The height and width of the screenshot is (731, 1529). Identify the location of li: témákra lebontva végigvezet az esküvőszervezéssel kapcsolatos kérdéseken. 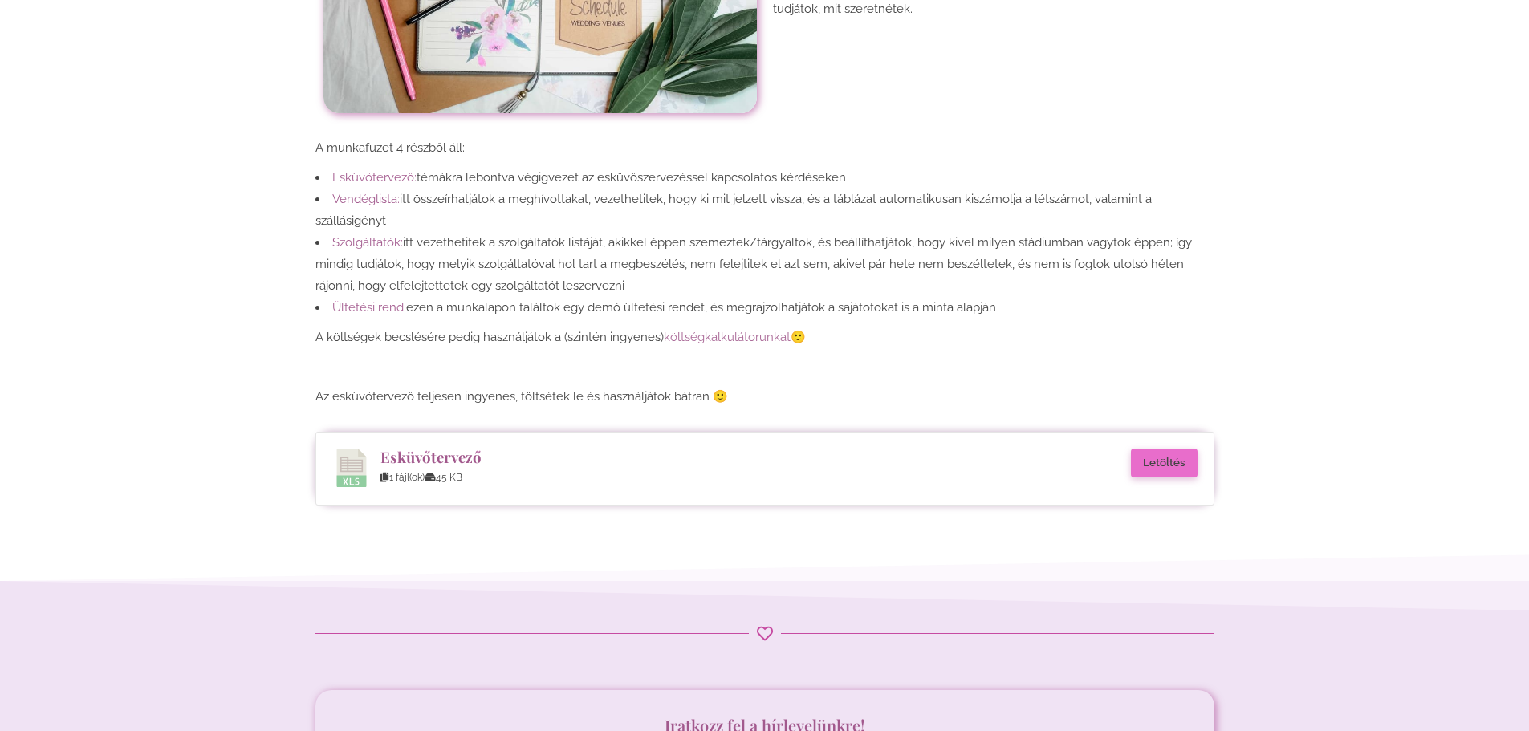
(765, 177).